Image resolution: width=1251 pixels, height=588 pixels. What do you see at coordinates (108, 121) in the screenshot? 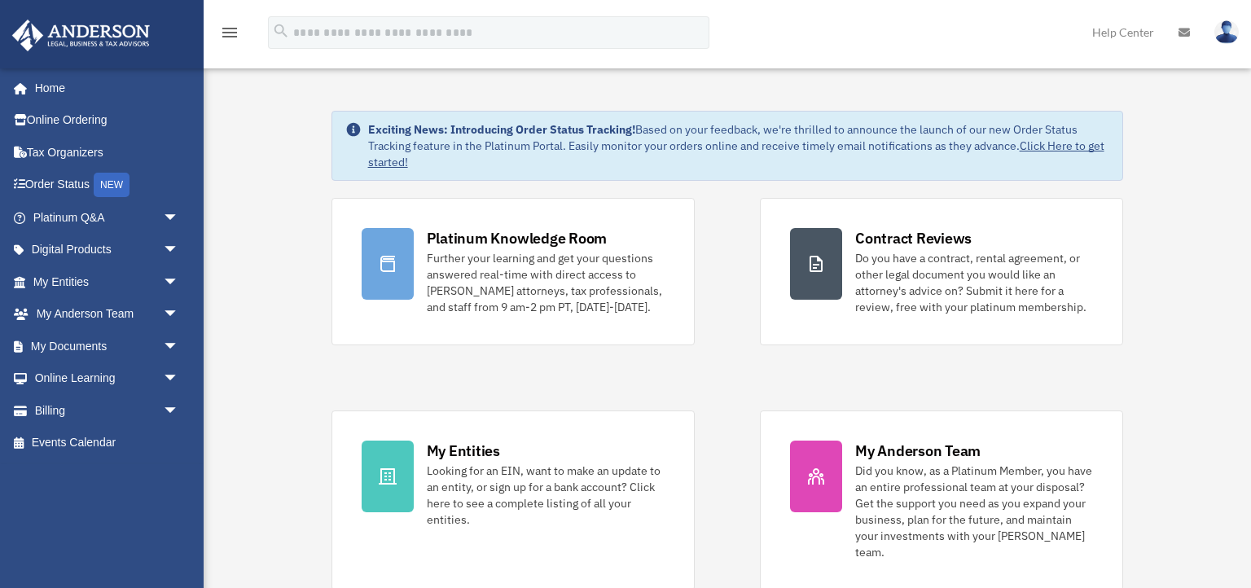
I see `a: Online Ordering` at bounding box center [108, 121].